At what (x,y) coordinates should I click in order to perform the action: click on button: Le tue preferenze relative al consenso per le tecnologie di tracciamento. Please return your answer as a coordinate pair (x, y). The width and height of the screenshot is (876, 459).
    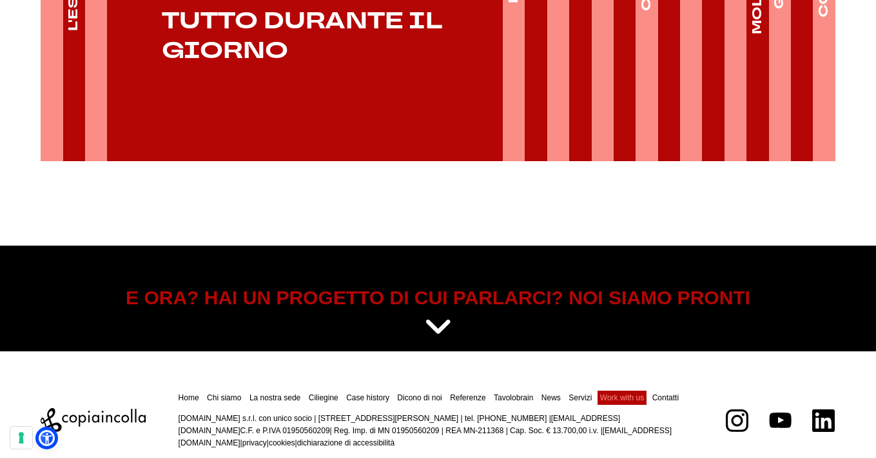
    Looking at the image, I should click on (21, 438).